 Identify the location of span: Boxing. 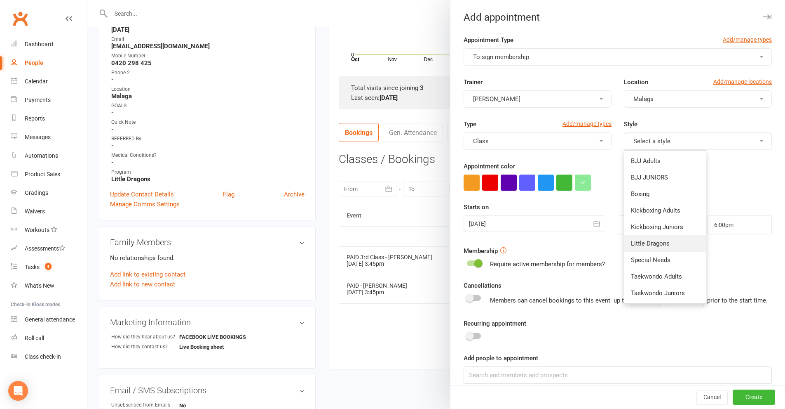
(640, 194).